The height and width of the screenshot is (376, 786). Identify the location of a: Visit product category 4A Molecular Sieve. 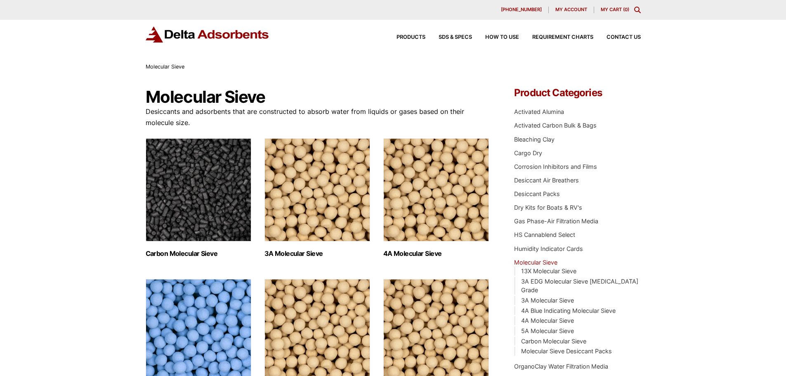
(436, 198).